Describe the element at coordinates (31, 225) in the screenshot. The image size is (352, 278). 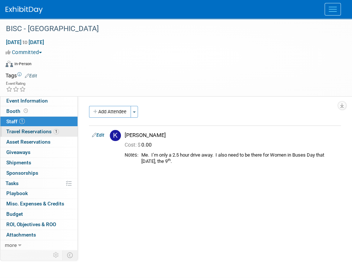
I see `span: ROI, Objectives & ROO` at that location.